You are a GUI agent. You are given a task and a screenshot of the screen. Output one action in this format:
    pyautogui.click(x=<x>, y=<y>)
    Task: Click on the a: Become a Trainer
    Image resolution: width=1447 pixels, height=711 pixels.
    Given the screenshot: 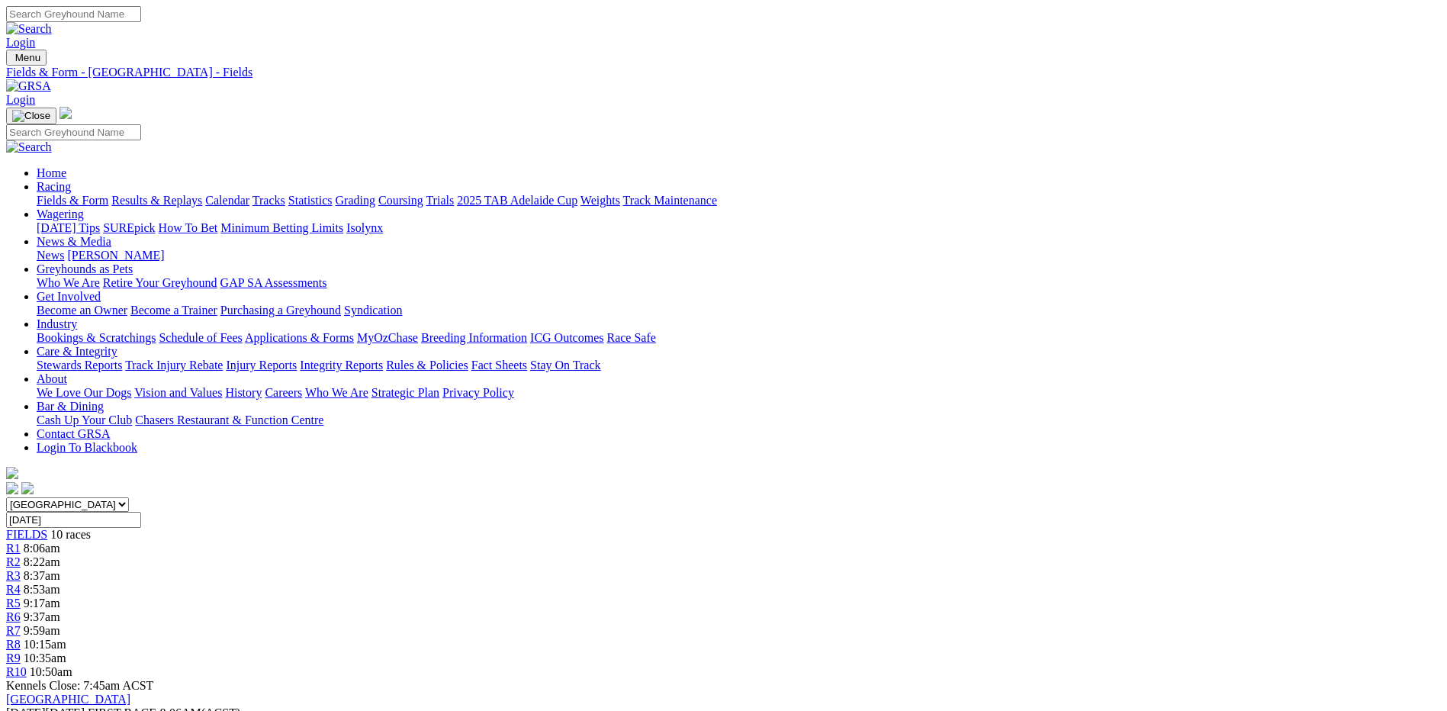 What is the action you would take?
    pyautogui.click(x=174, y=310)
    